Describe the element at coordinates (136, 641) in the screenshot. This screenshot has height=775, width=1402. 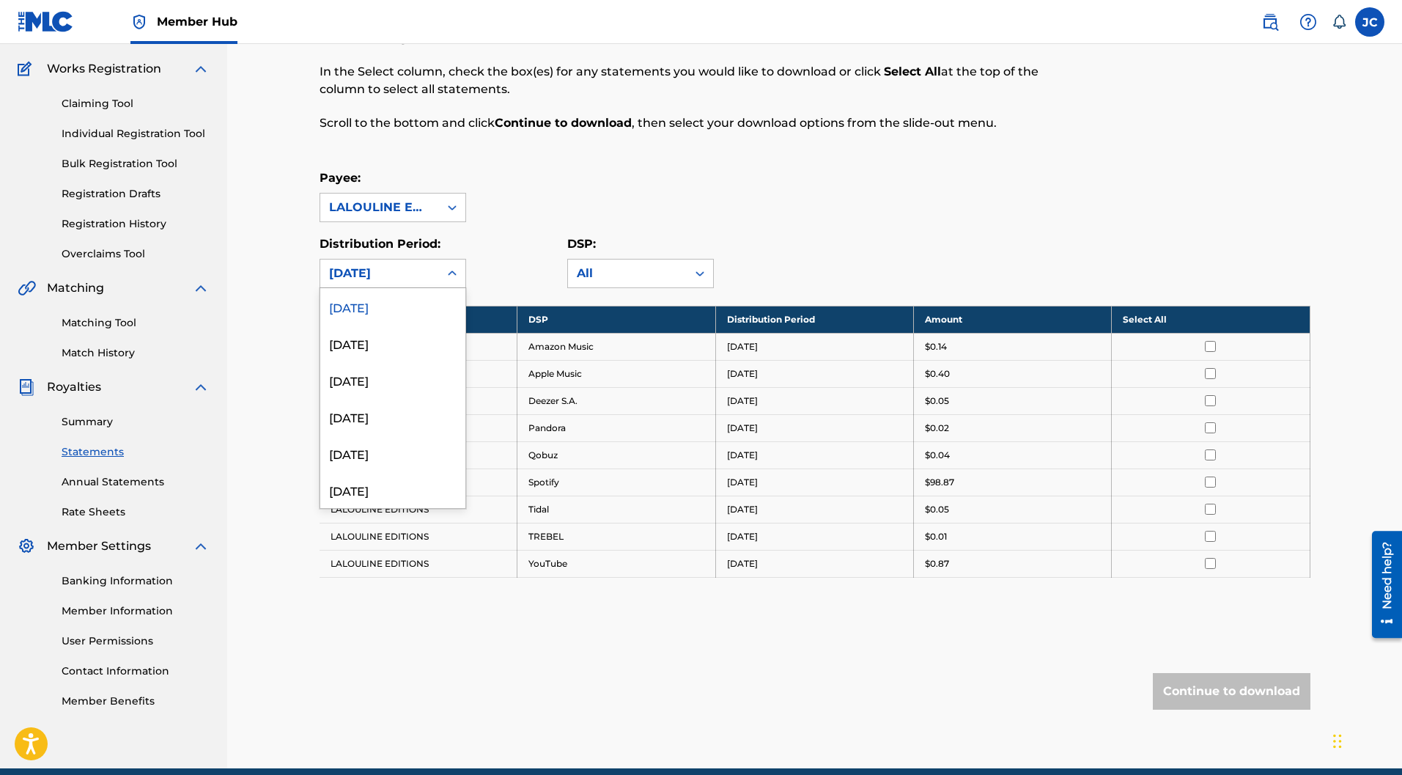
I see `a: User Permissions` at that location.